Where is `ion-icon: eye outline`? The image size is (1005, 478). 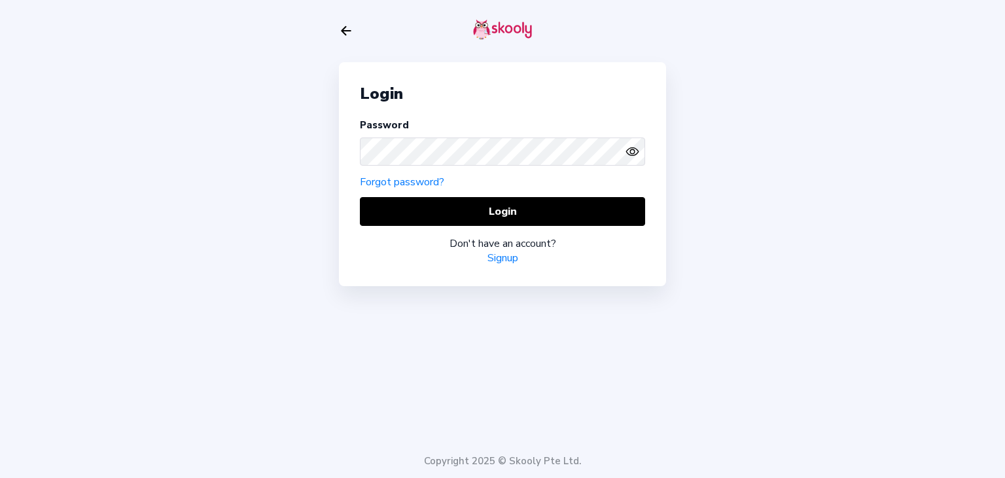 ion-icon: eye outline is located at coordinates (632, 151).